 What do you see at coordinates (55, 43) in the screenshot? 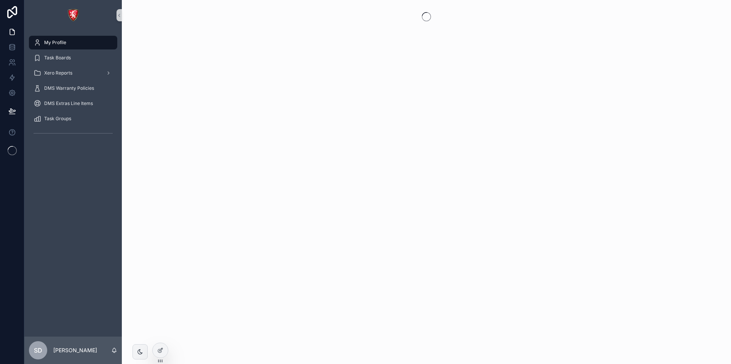
I see `span: My Profile` at bounding box center [55, 43].